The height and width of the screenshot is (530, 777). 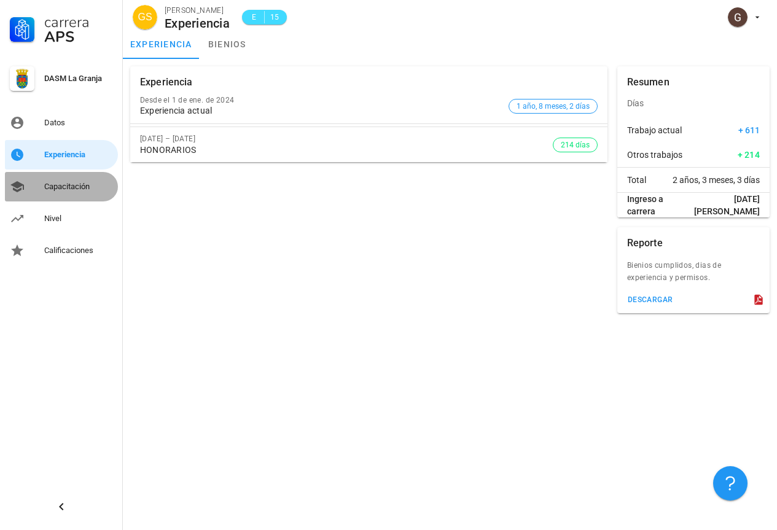 What do you see at coordinates (61, 187) in the screenshot?
I see `a: Capacitación` at bounding box center [61, 187].